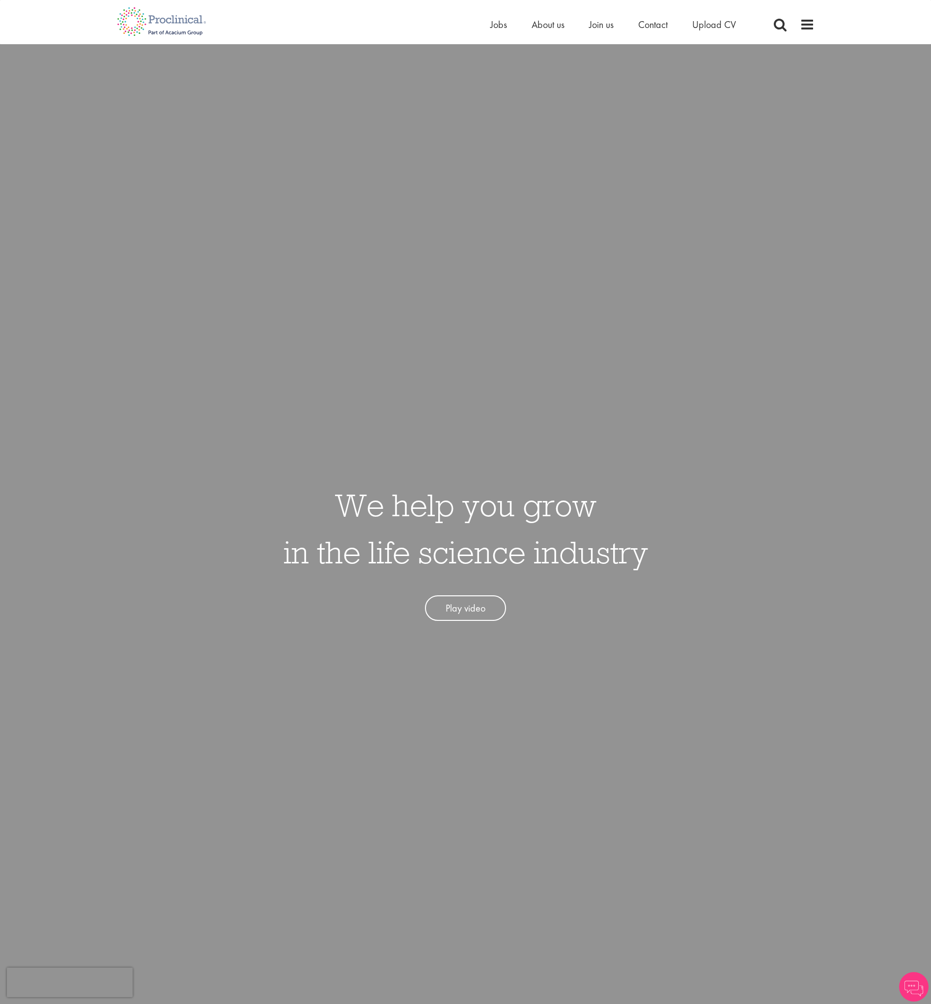 This screenshot has height=1004, width=931. What do you see at coordinates (653, 25) in the screenshot?
I see `a: Contact` at bounding box center [653, 25].